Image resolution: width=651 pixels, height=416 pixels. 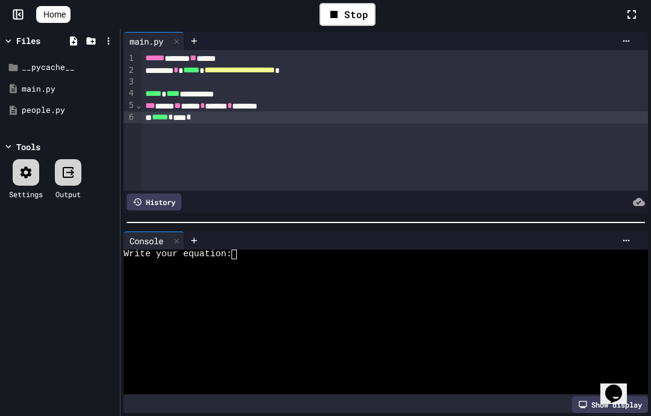 What do you see at coordinates (53, 14) in the screenshot?
I see `a: Home` at bounding box center [53, 14].